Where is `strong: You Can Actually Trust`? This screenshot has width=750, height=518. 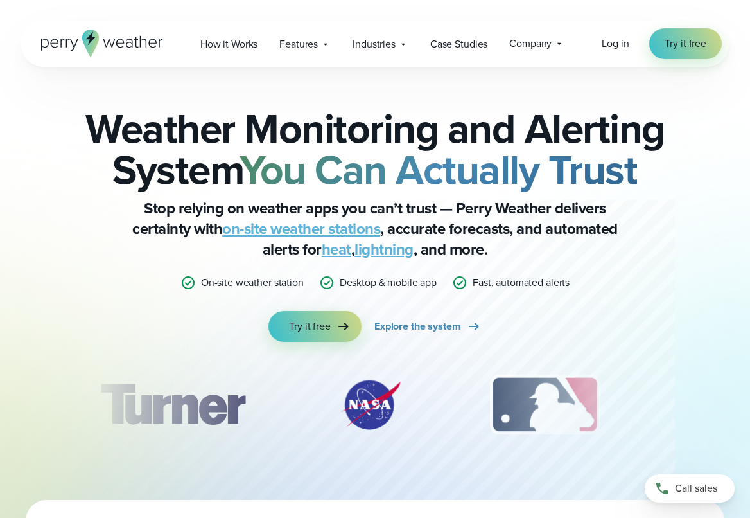
strong: You Can Actually Trust is located at coordinates (438, 170).